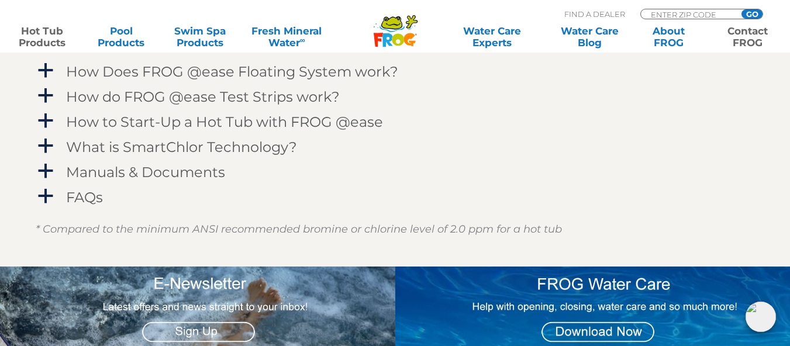 Image resolution: width=790 pixels, height=346 pixels. Describe the element at coordinates (395, 197) in the screenshot. I see `a: a FAQs` at that location.